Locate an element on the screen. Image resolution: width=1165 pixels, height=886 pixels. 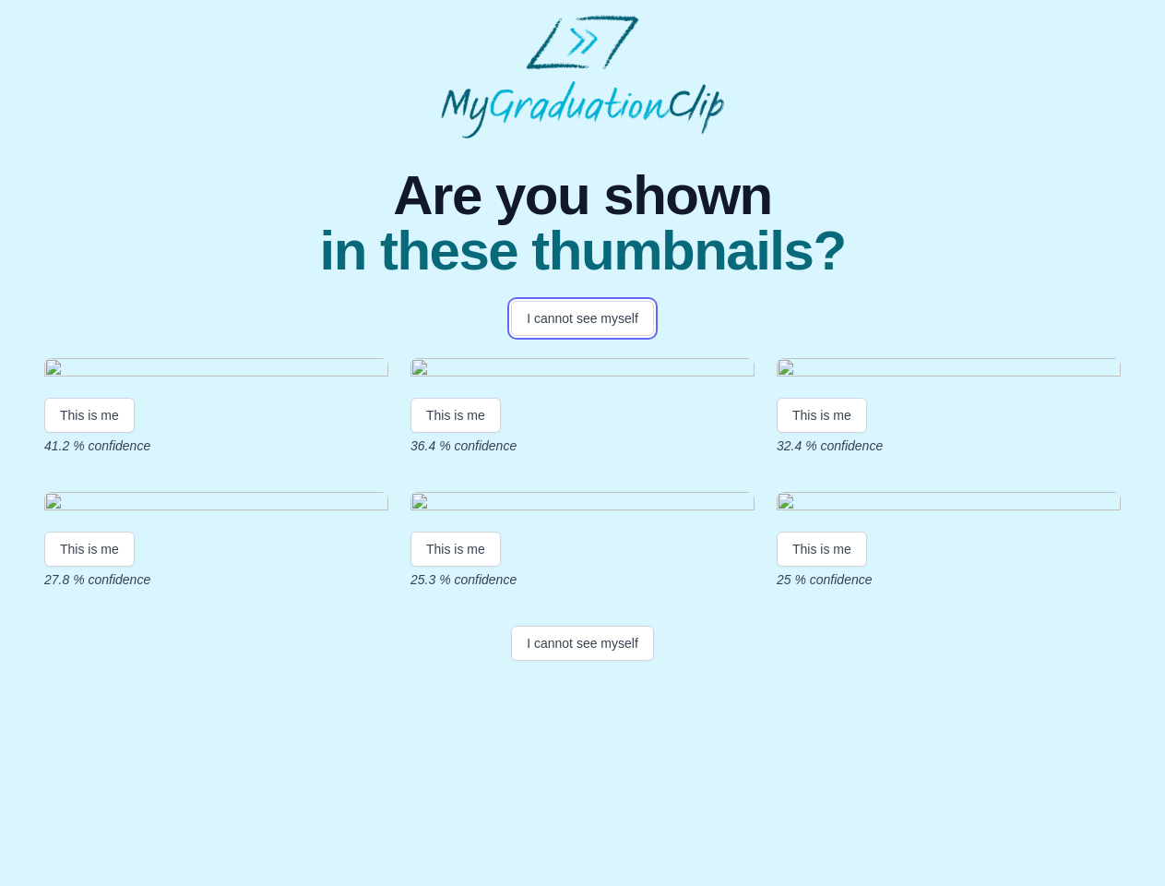
p: 32.4 % confidence is located at coordinates (949, 446).